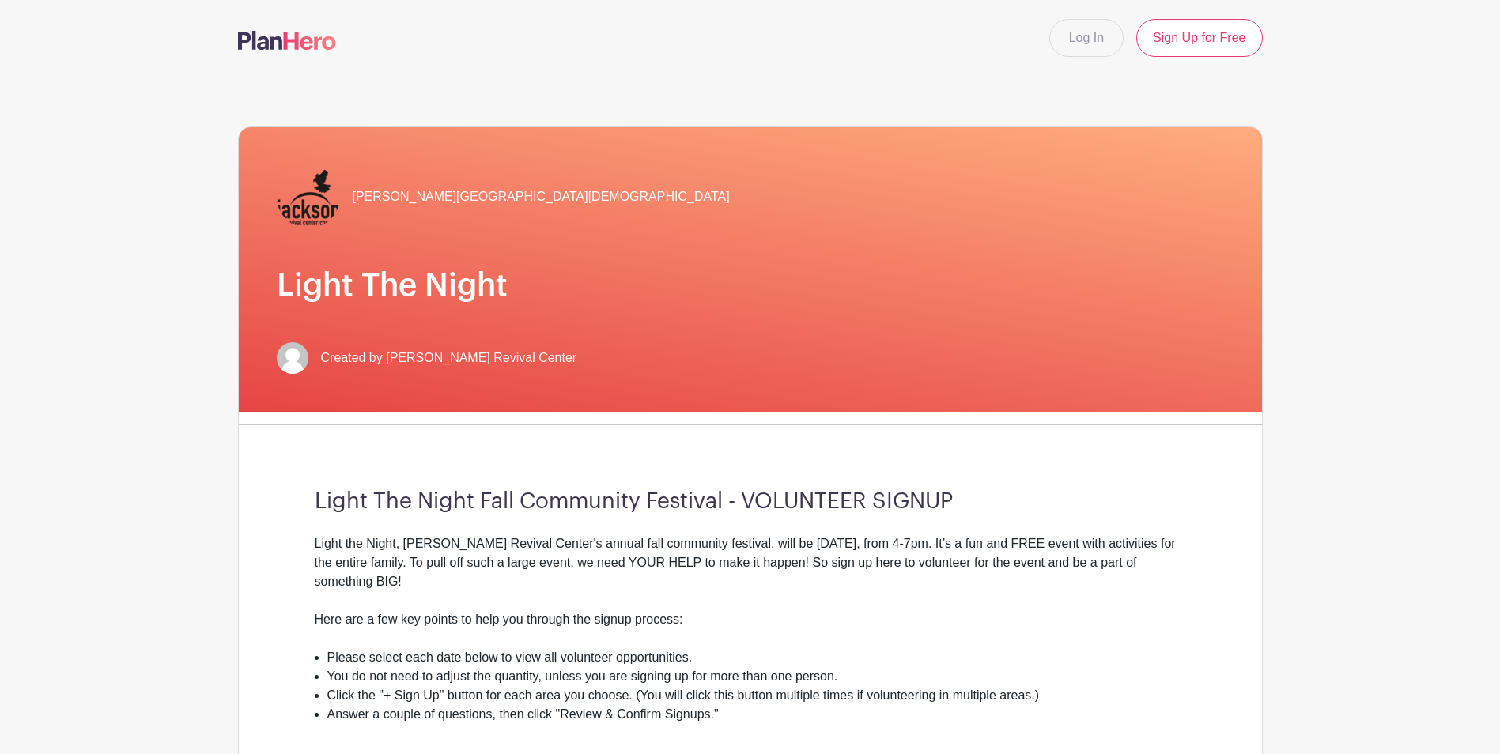 This screenshot has height=754, width=1500. I want to click on a: Log In, so click(1087, 38).